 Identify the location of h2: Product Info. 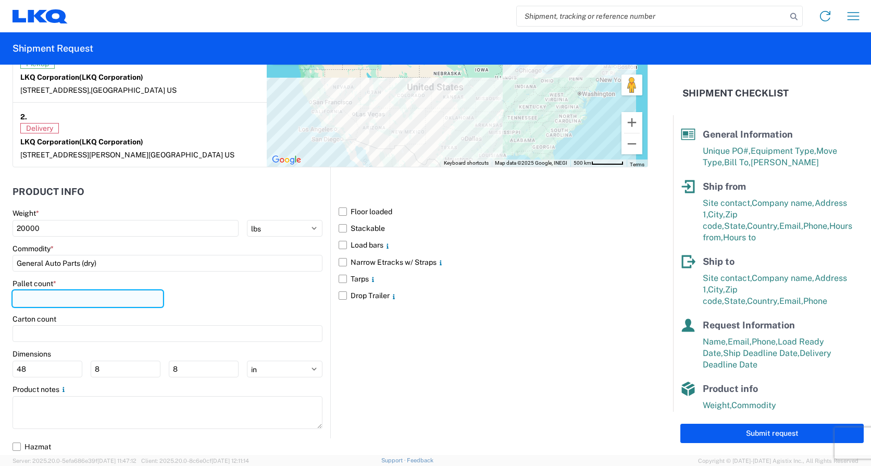
(48, 192).